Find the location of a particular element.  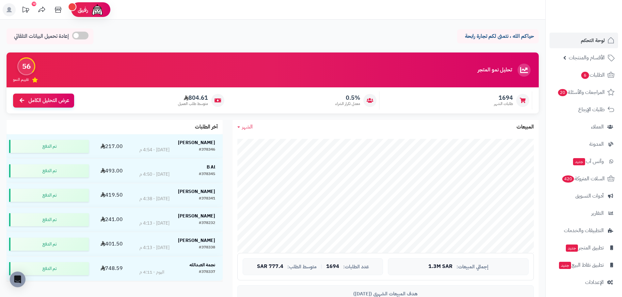

span: تطبيق نقاط البيع is located at coordinates (580, 265).